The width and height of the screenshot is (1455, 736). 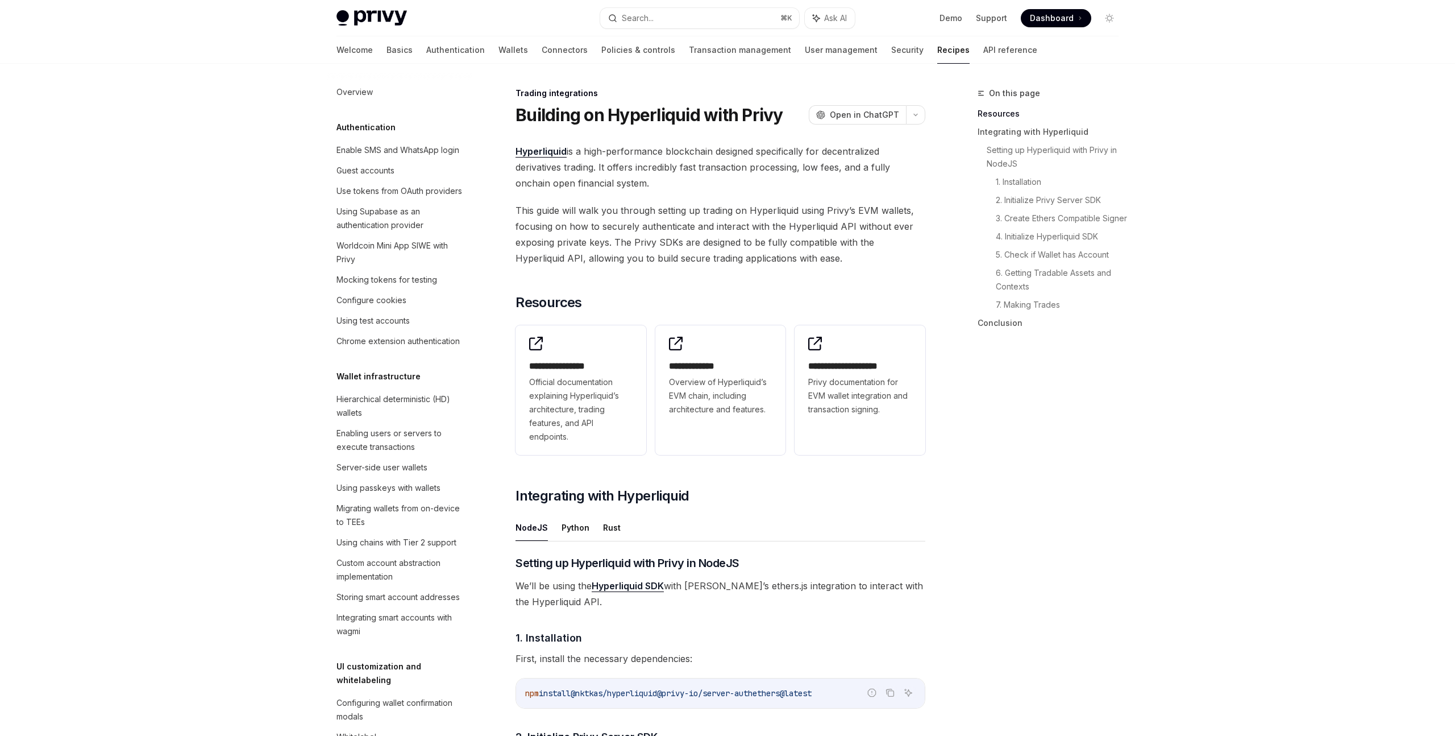 I want to click on a: Policies & controls, so click(x=638, y=50).